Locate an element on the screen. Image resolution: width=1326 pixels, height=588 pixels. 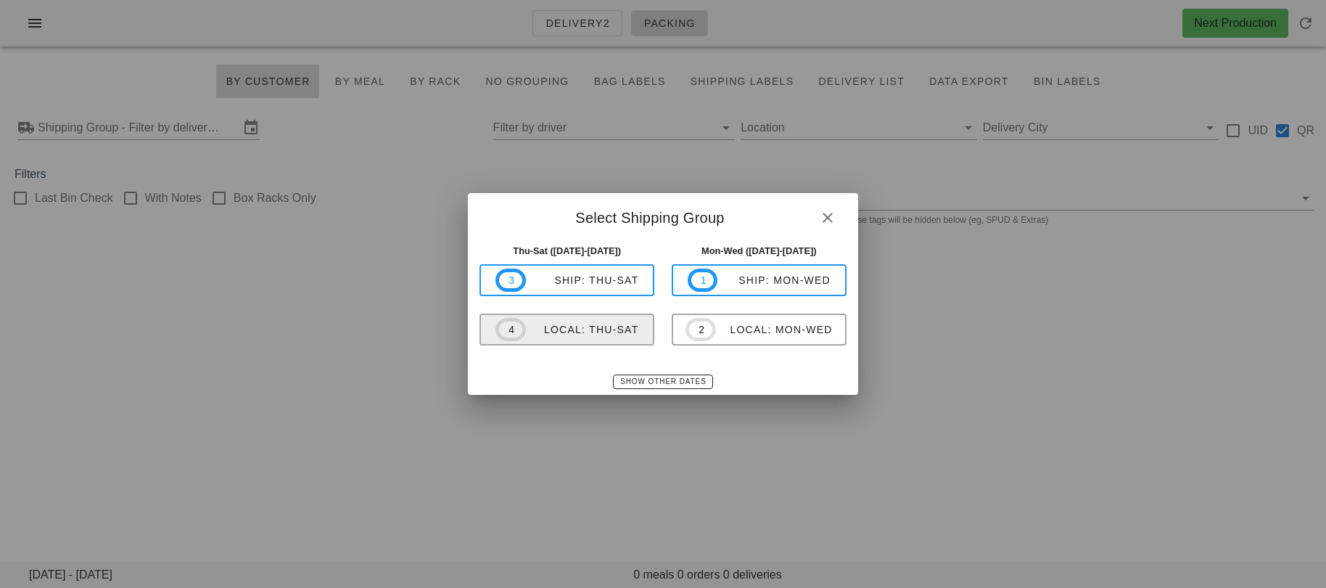
div: local: Thu-Sat is located at coordinates (582, 329).